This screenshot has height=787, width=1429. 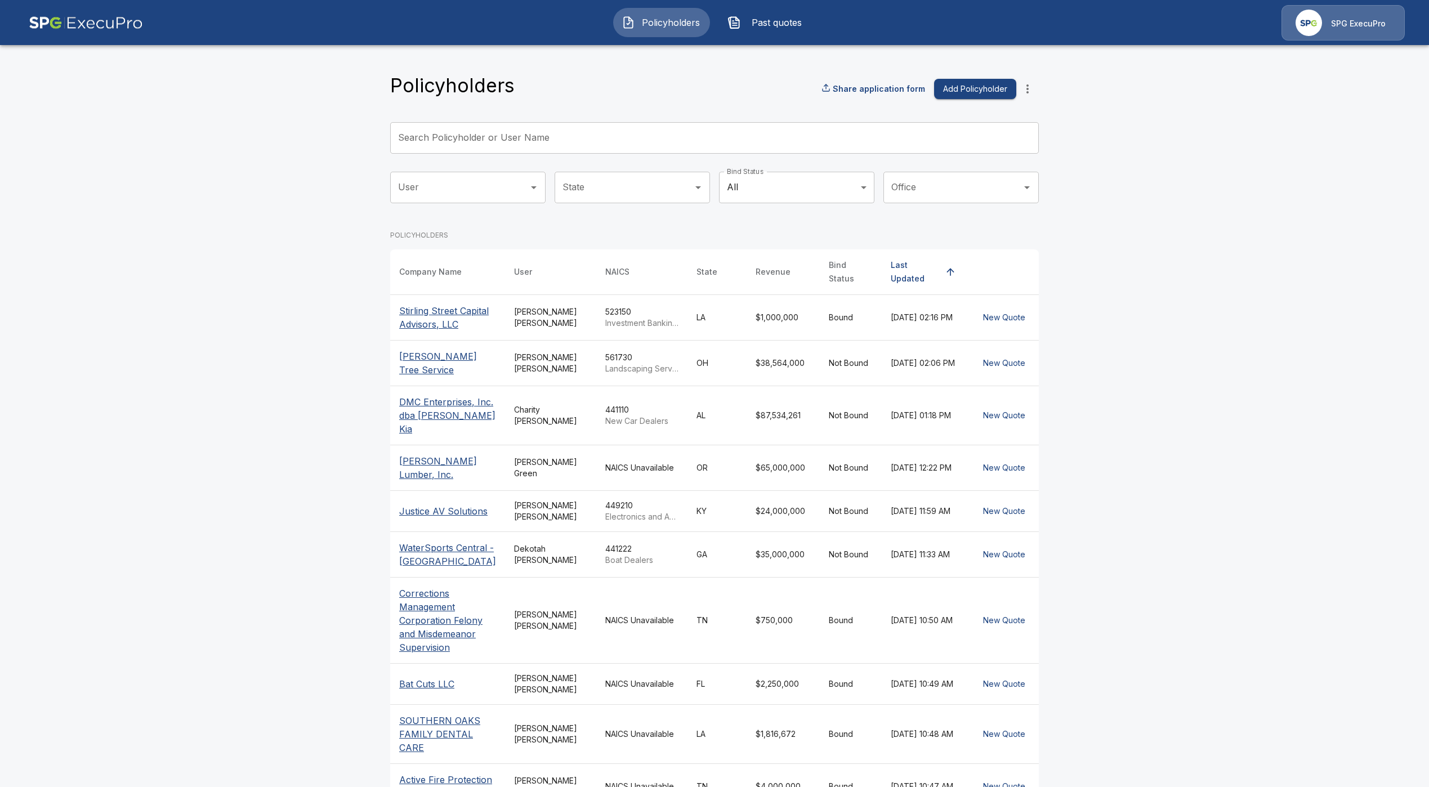 What do you see at coordinates (1028, 89) in the screenshot?
I see `button: more` at bounding box center [1028, 89].